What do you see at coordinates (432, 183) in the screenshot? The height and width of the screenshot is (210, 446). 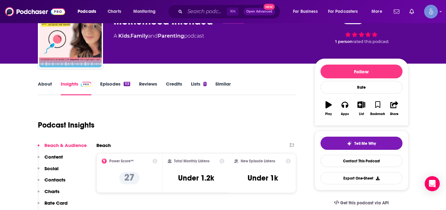 I see `div: Open Intercom Messenger` at bounding box center [432, 183].